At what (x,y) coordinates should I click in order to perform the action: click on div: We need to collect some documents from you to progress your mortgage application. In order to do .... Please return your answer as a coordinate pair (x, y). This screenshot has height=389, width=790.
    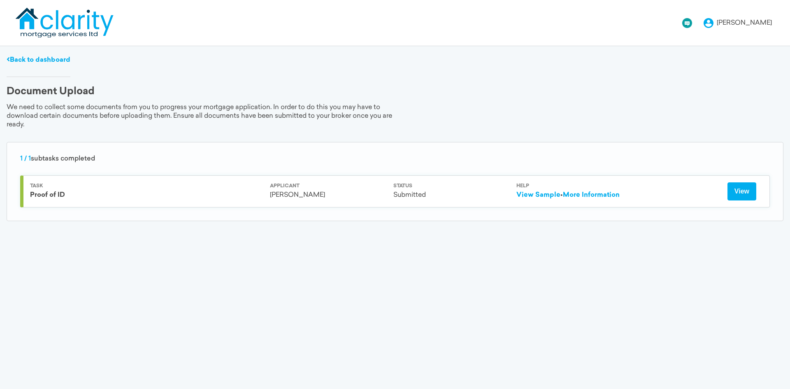
    Looking at the image, I should click on (201, 116).